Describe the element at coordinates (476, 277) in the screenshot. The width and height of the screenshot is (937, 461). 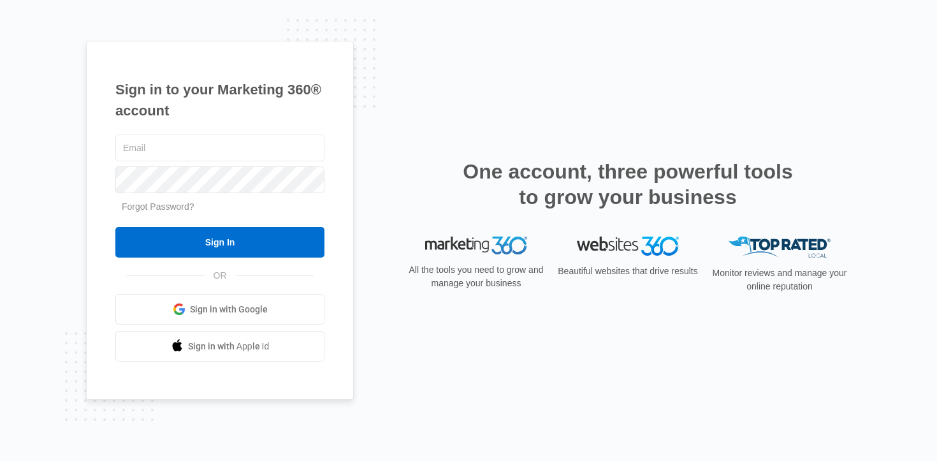
I see `p: All the tools you need to grow and manage your business` at that location.